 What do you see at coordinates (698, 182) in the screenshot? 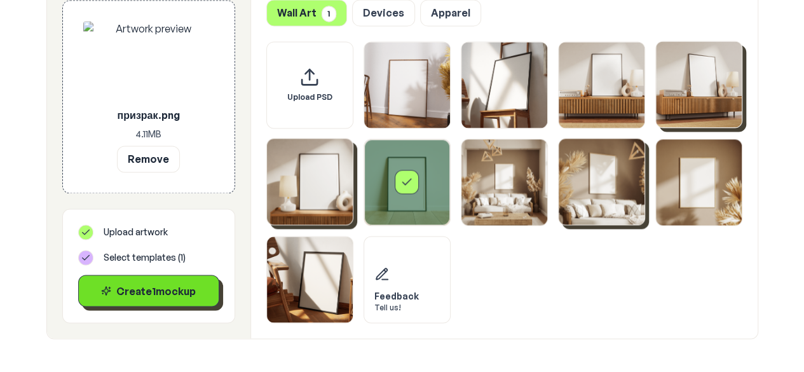
I see `img: Framed Poster 9` at bounding box center [698, 182].